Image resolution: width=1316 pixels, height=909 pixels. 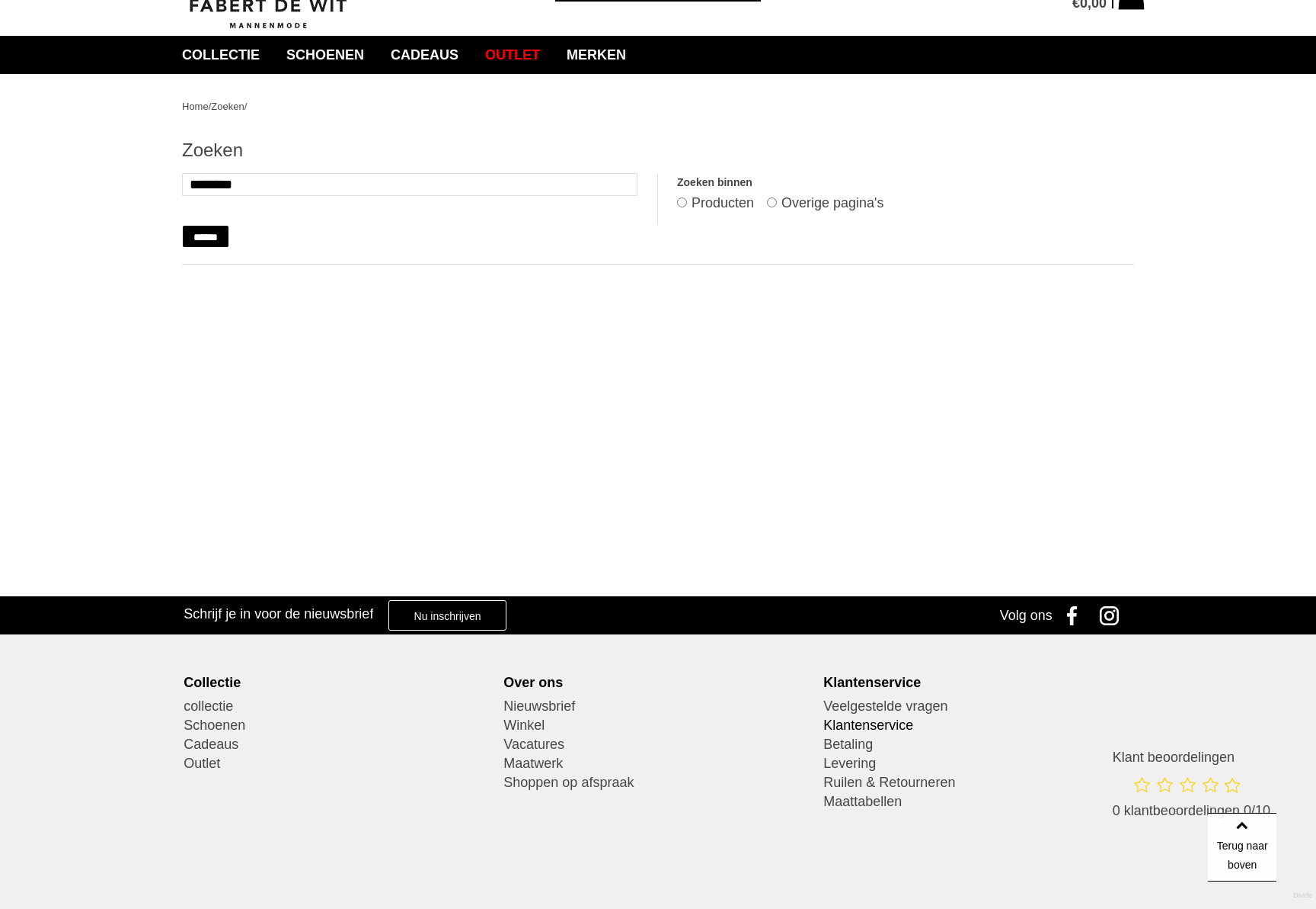 What do you see at coordinates (1114, 615) in the screenshot?
I see `a: Instagram` at bounding box center [1114, 615].